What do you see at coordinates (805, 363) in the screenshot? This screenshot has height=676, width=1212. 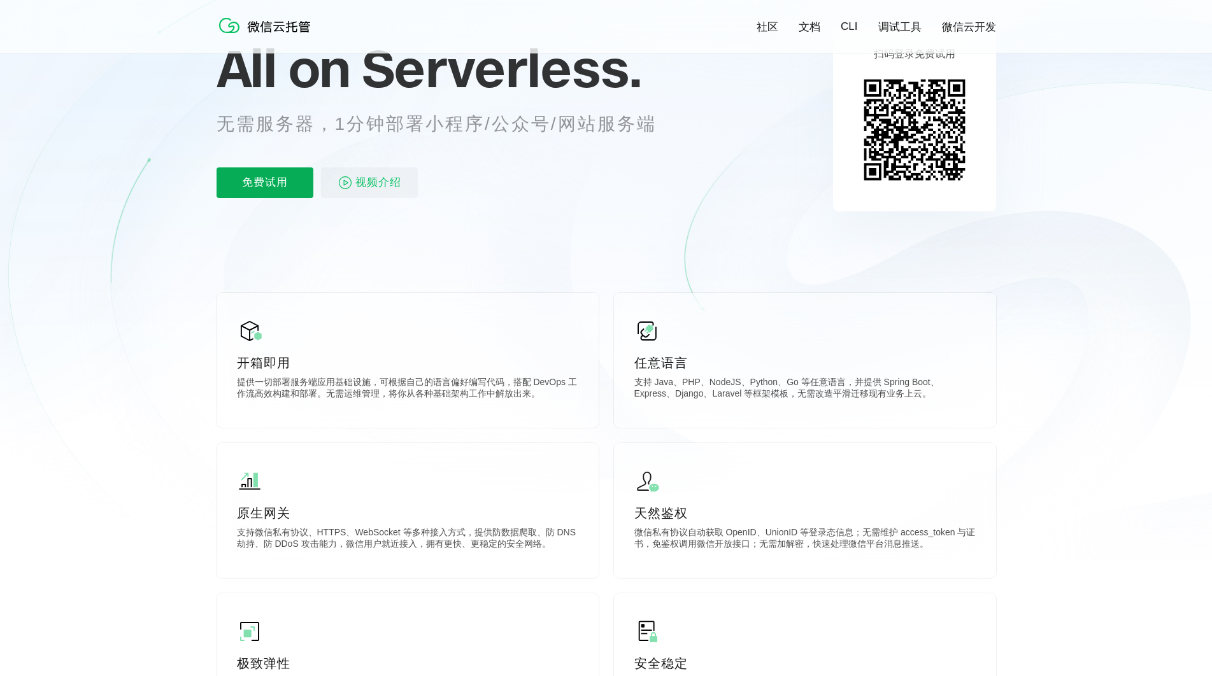 I see `p: 任意语言` at bounding box center [805, 363].